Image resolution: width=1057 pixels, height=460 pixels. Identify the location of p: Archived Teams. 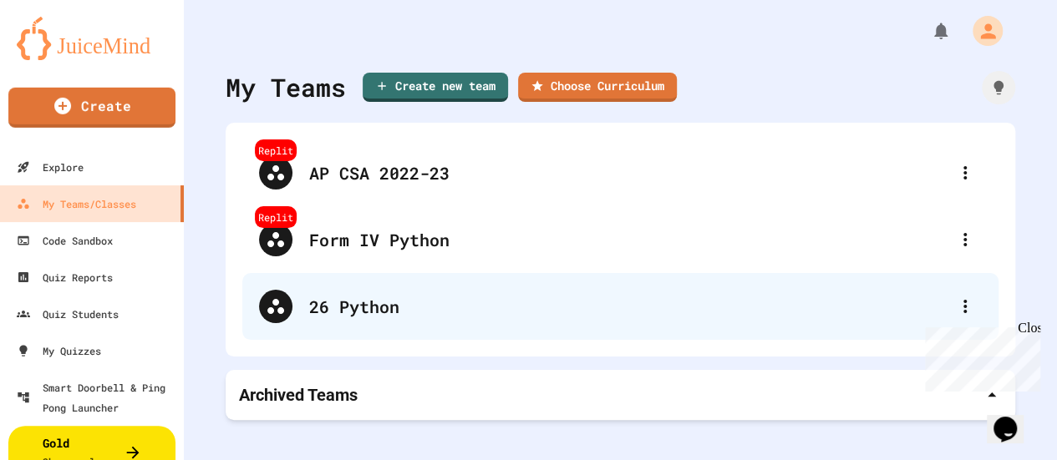
(298, 395).